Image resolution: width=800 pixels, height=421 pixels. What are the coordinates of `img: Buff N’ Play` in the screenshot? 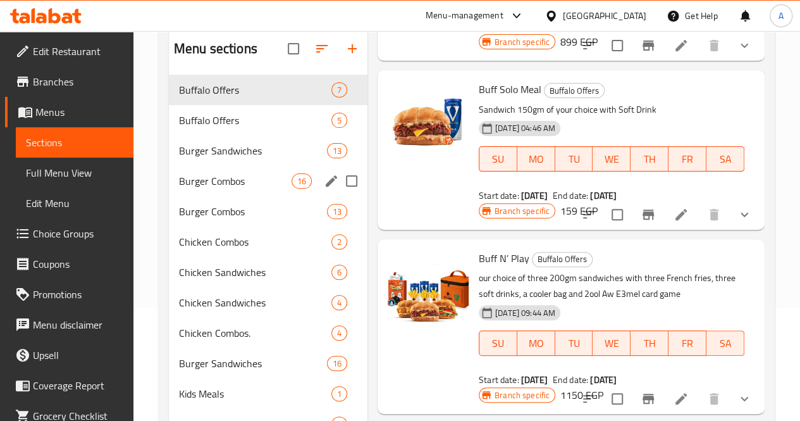 It's located at (428, 290).